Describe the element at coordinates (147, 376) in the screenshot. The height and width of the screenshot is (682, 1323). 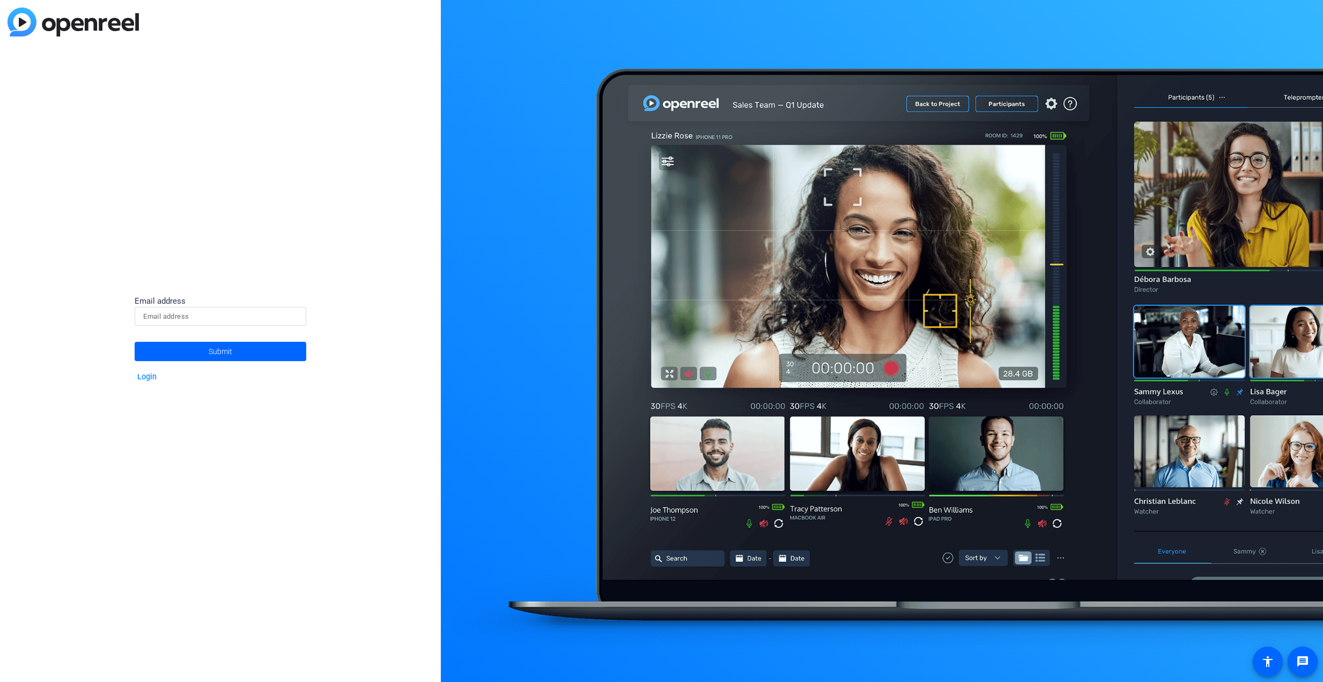
I see `a: Login` at that location.